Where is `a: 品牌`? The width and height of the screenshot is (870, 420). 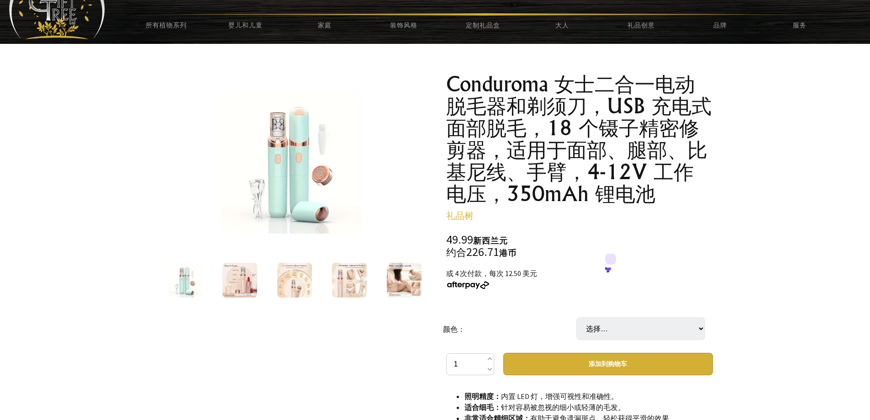 a: 品牌 is located at coordinates (721, 25).